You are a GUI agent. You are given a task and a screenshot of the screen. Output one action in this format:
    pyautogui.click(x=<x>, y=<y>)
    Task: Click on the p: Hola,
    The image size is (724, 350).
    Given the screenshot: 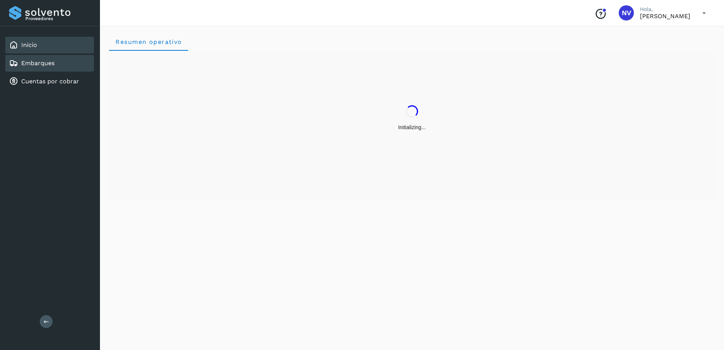 What is the action you would take?
    pyautogui.click(x=665, y=9)
    